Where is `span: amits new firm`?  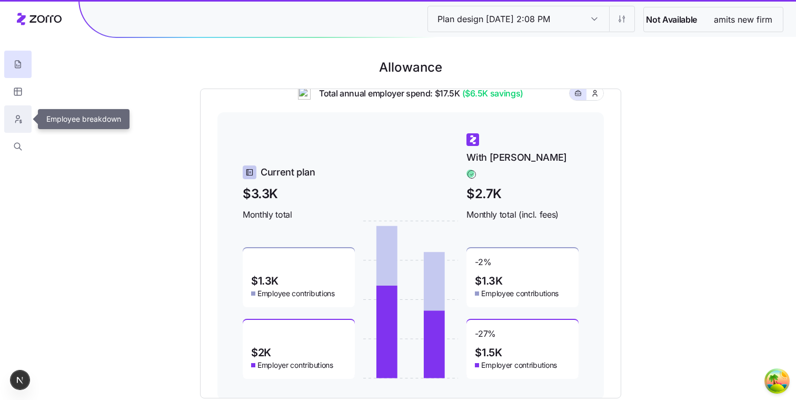 span: amits new firm is located at coordinates (743, 19).